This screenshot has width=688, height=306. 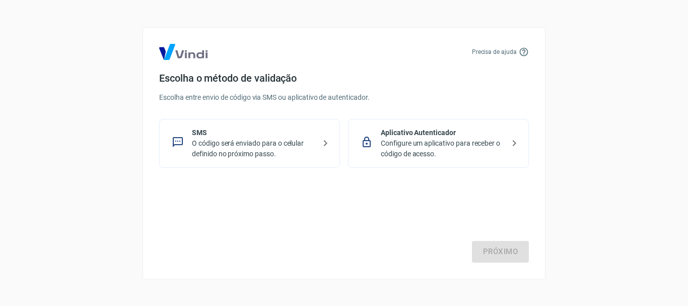 I want to click on img: Logo Vind, so click(x=183, y=52).